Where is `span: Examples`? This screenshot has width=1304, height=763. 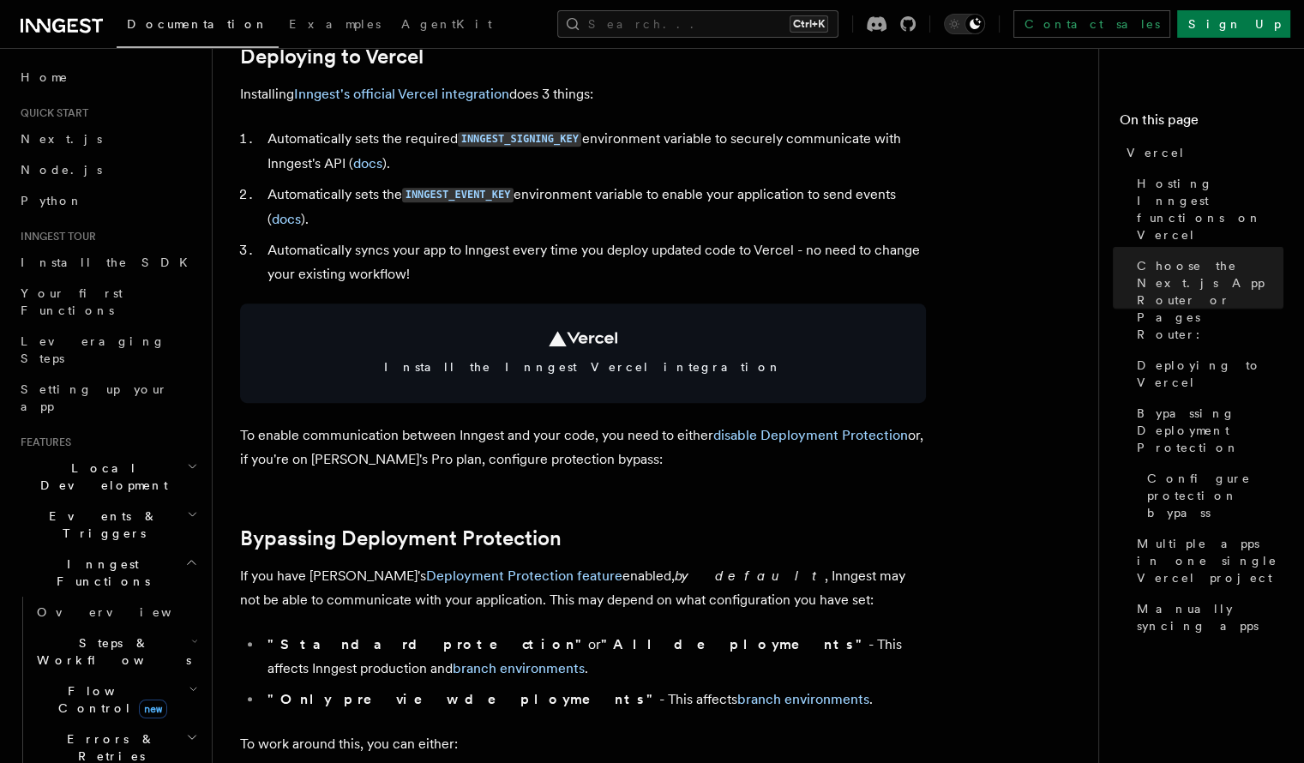 span: Examples is located at coordinates (334, 24).